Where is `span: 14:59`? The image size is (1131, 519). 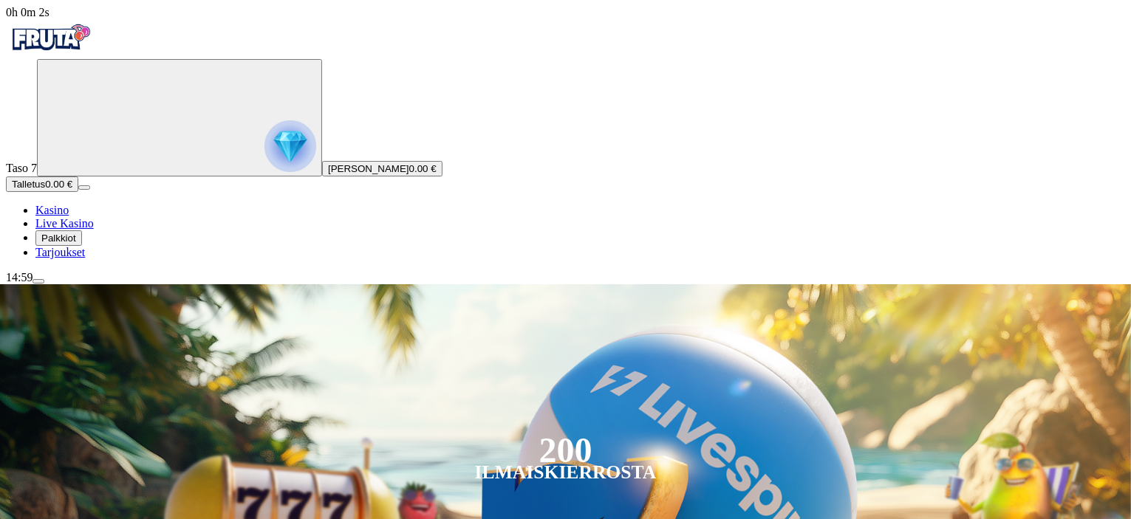
span: 14:59 is located at coordinates (19, 277).